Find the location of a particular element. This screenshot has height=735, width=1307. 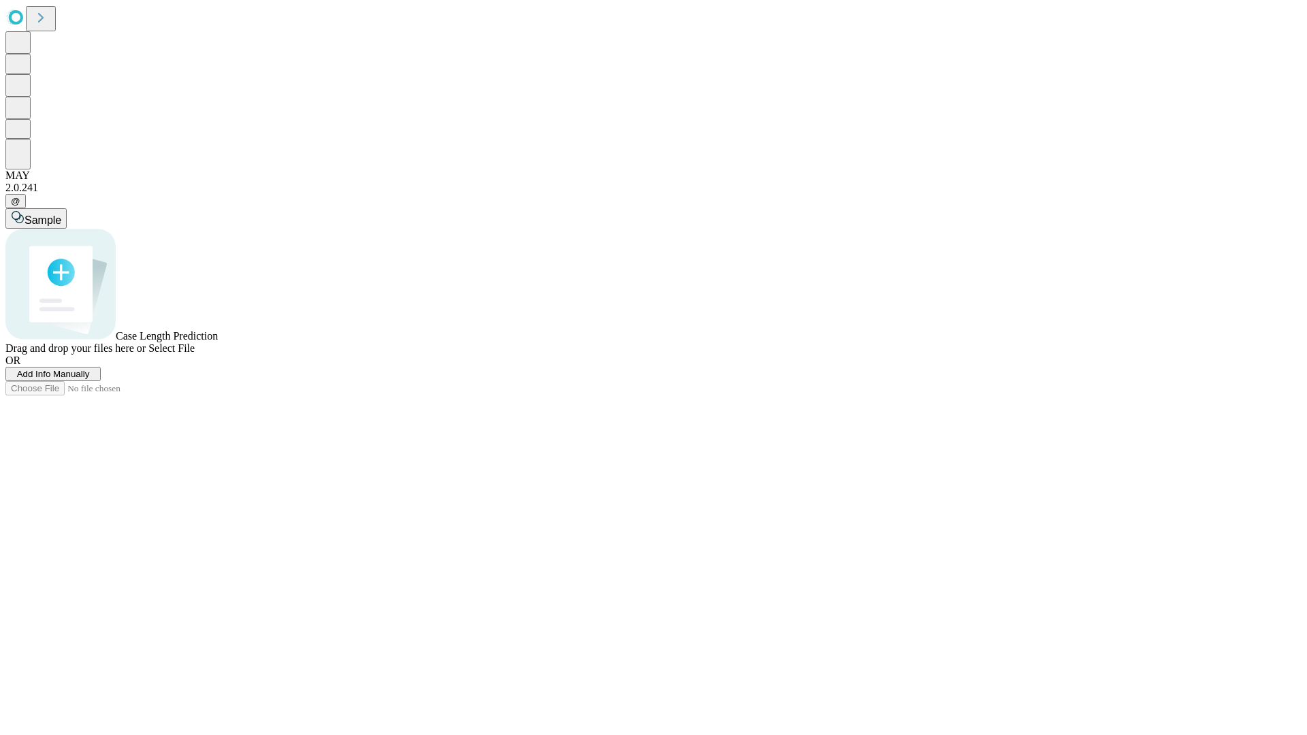

span: Sample is located at coordinates (43, 220).